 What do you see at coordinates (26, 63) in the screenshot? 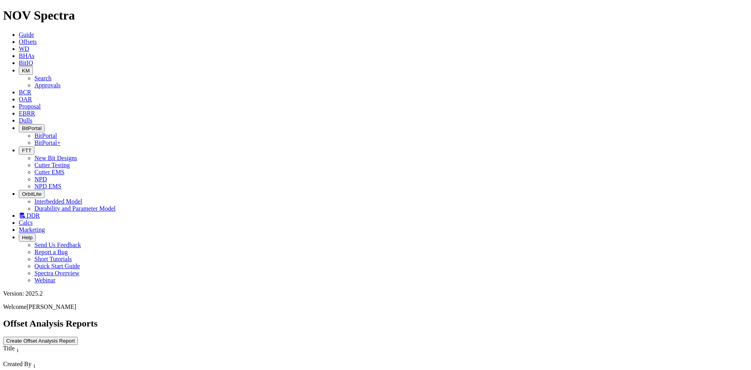
I see `span: BitIQ` at bounding box center [26, 63].